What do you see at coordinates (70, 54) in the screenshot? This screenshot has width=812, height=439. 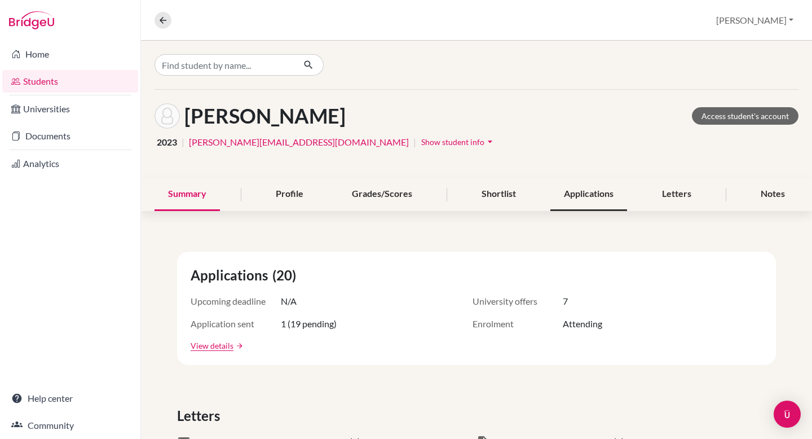 I see `a: Home` at bounding box center [70, 54].